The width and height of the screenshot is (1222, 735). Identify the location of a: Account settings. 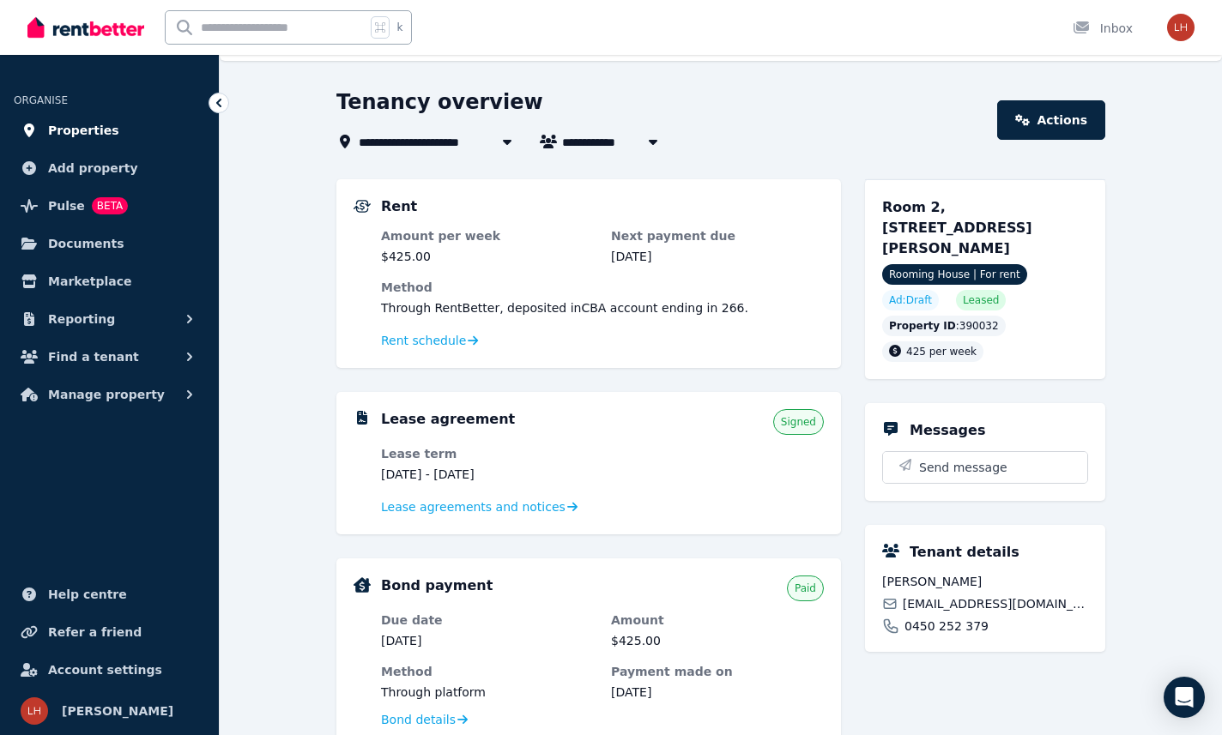
(109, 670).